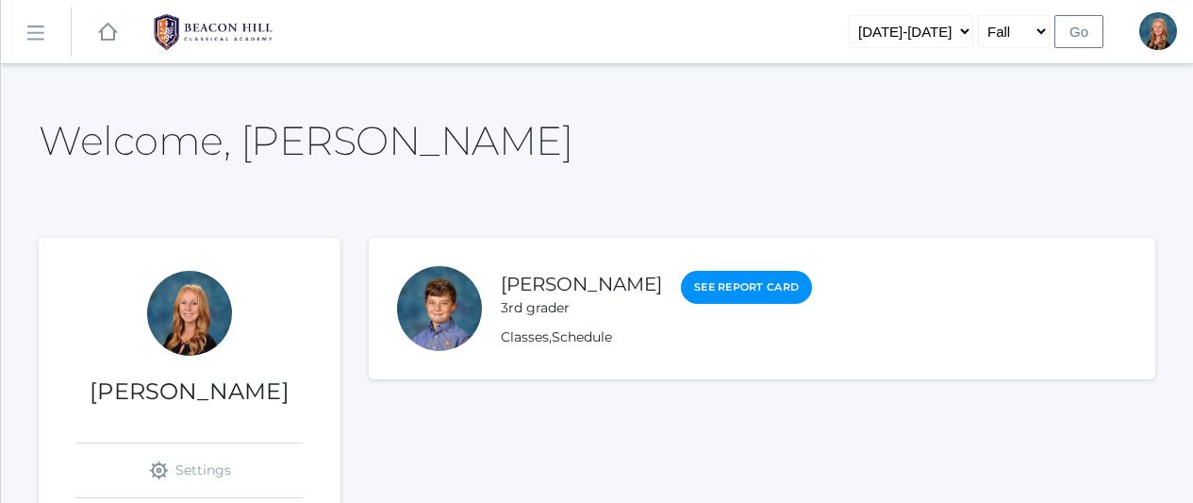 This screenshot has height=503, width=1193. Describe the element at coordinates (525, 337) in the screenshot. I see `a: Classes` at that location.